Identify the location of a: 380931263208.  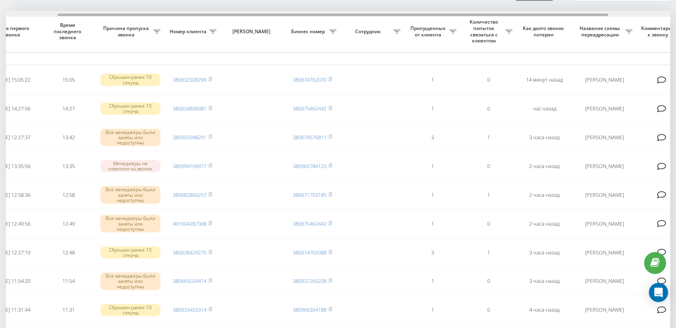
(309, 281).